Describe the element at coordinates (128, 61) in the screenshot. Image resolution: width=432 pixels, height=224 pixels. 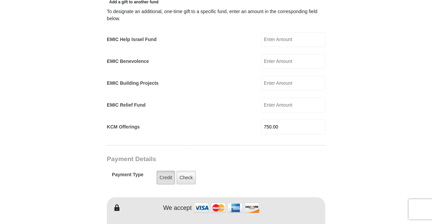
I see `label: EMIC Benevolence` at that location.